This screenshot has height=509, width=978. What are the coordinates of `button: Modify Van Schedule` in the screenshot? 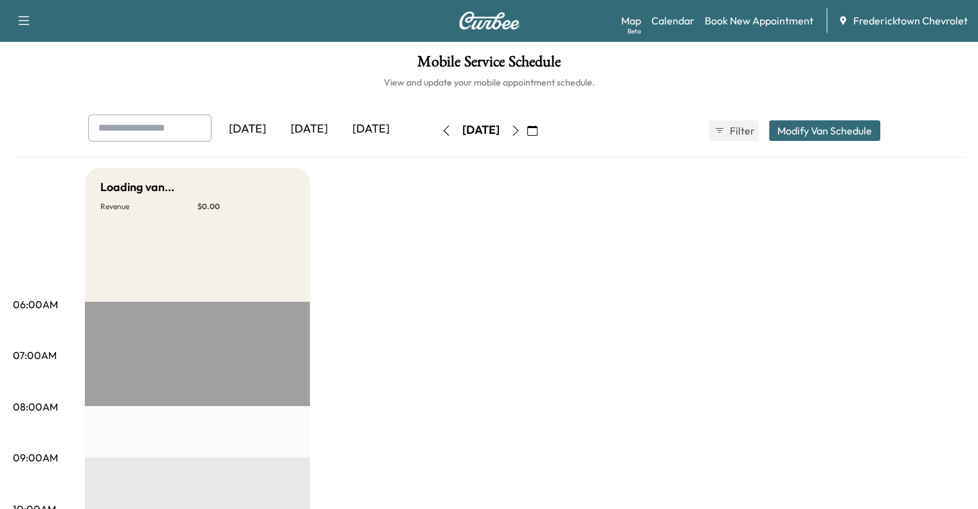 It's located at (824, 131).